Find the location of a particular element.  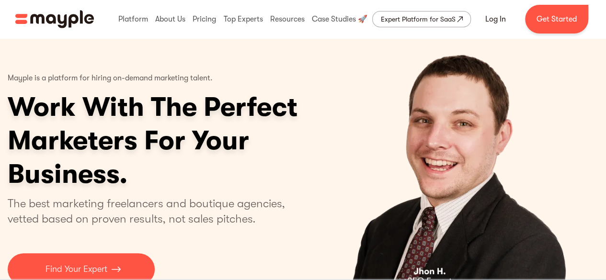

a: Get Started is located at coordinates (557, 19).